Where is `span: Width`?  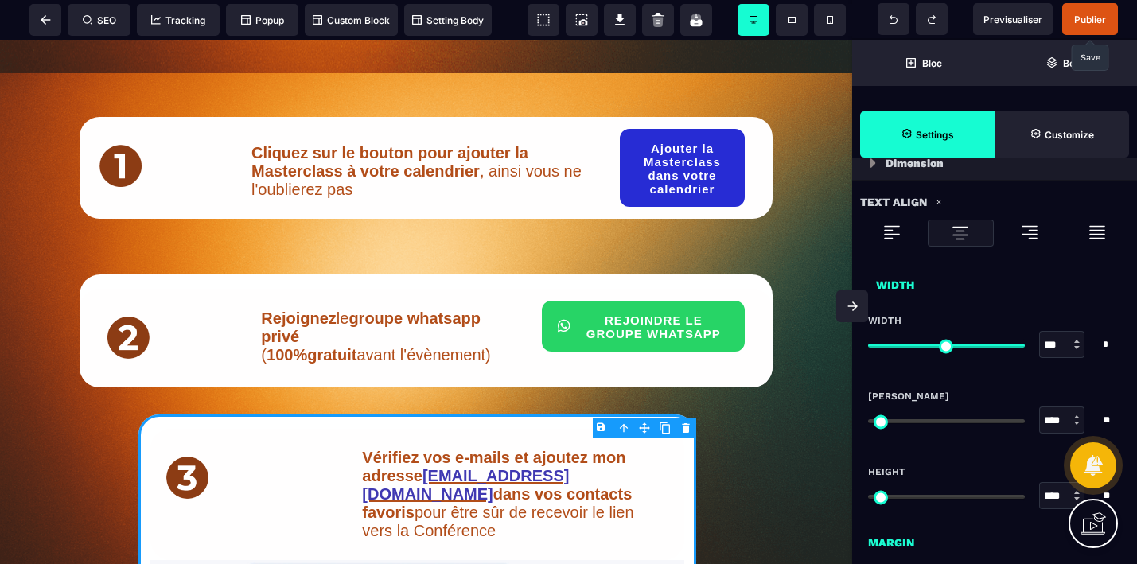
span: Width is located at coordinates (884, 321).